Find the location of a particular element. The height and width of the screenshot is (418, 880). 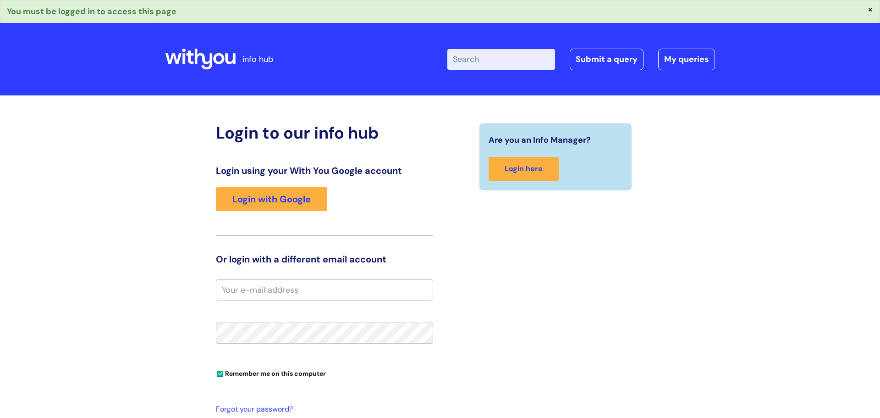

a: Submit a query is located at coordinates (607, 59).